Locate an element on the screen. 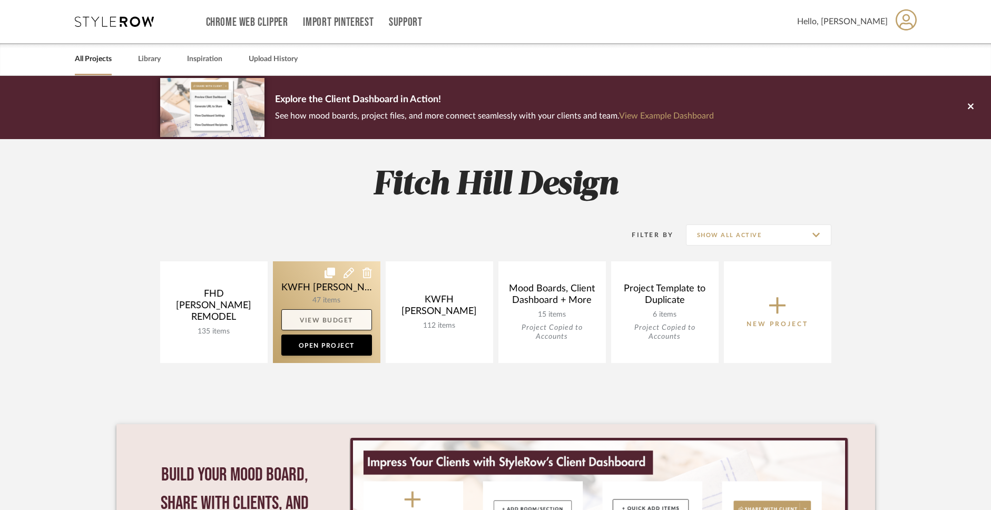 This screenshot has width=991, height=510. div: Mood Boards, Client Dashboard + More is located at coordinates (552, 297).